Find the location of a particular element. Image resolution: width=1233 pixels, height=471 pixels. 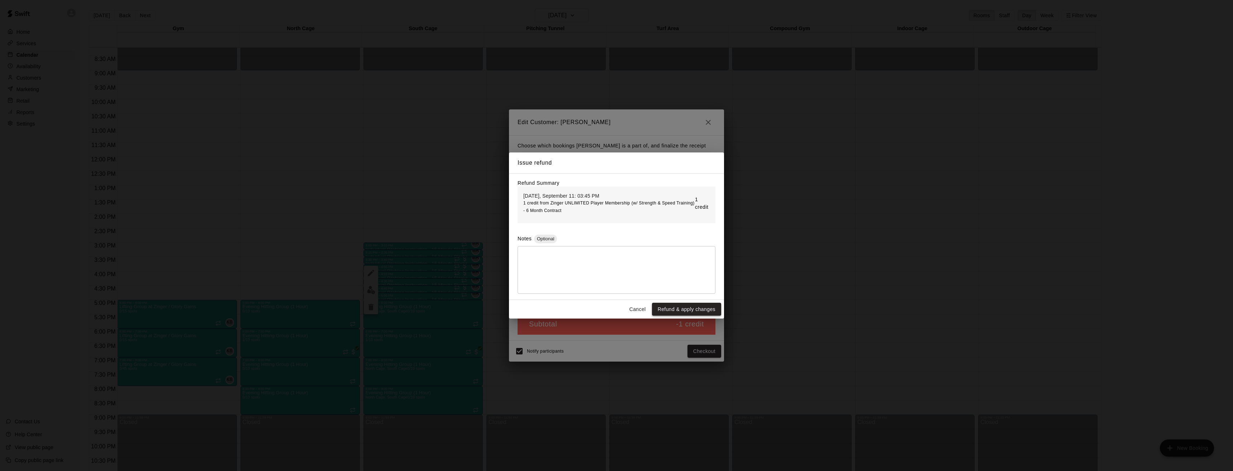

span: 1 credit from Zinger UNLIMITED Player Membership (w/ Strength & Speed Training) - 6 Month Contract is located at coordinates (609, 206).